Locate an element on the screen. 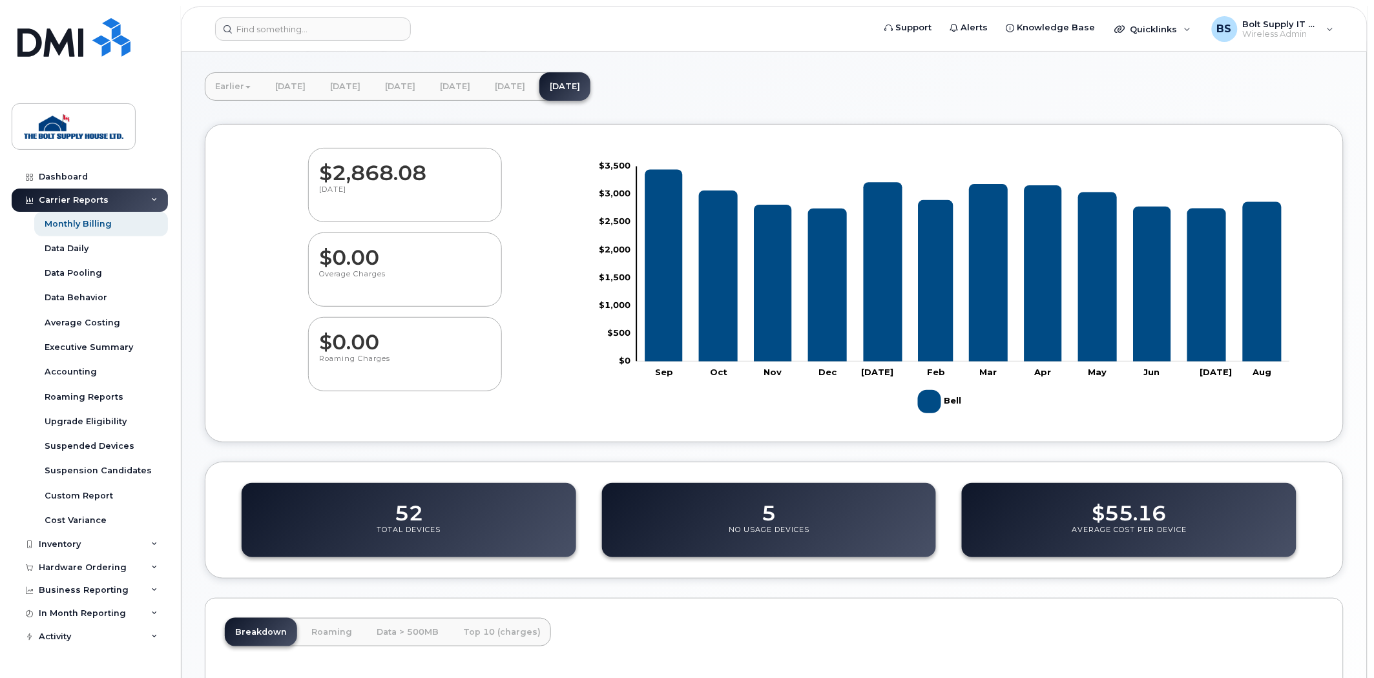 The width and height of the screenshot is (1374, 678). p: Roaming Charges is located at coordinates (405, 366).